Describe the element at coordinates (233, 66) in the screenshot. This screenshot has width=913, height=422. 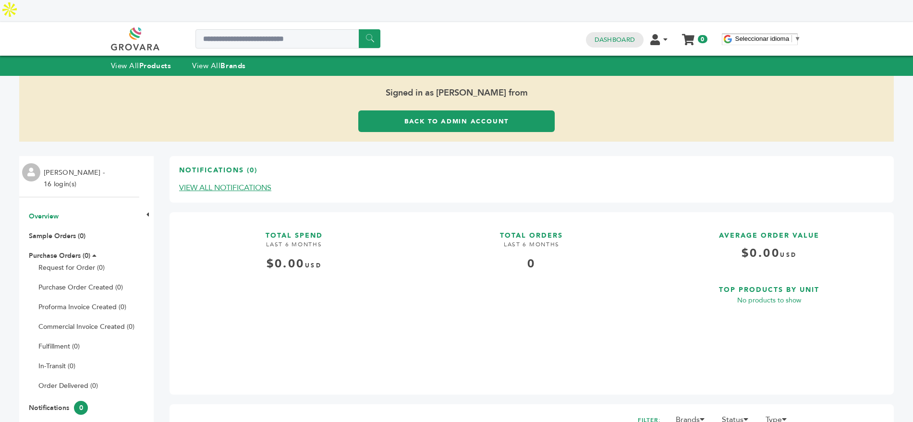
I see `strong: Brands` at that location.